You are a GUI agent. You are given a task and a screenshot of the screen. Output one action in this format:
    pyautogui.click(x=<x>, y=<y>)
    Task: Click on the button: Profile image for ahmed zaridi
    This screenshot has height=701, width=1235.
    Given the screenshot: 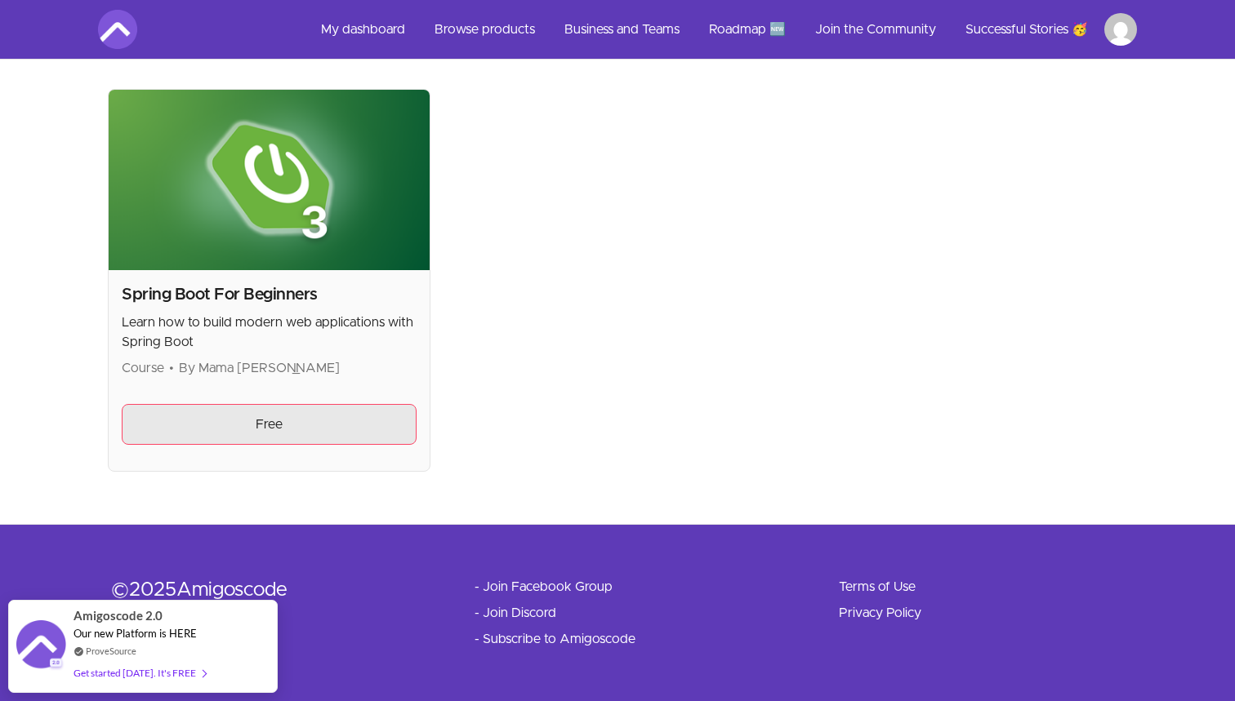 What is the action you would take?
    pyautogui.click(x=1120, y=29)
    